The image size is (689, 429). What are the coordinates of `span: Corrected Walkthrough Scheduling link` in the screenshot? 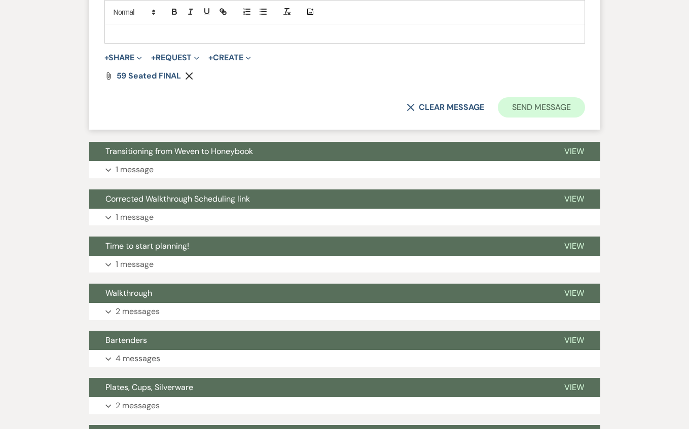 It's located at (177, 199).